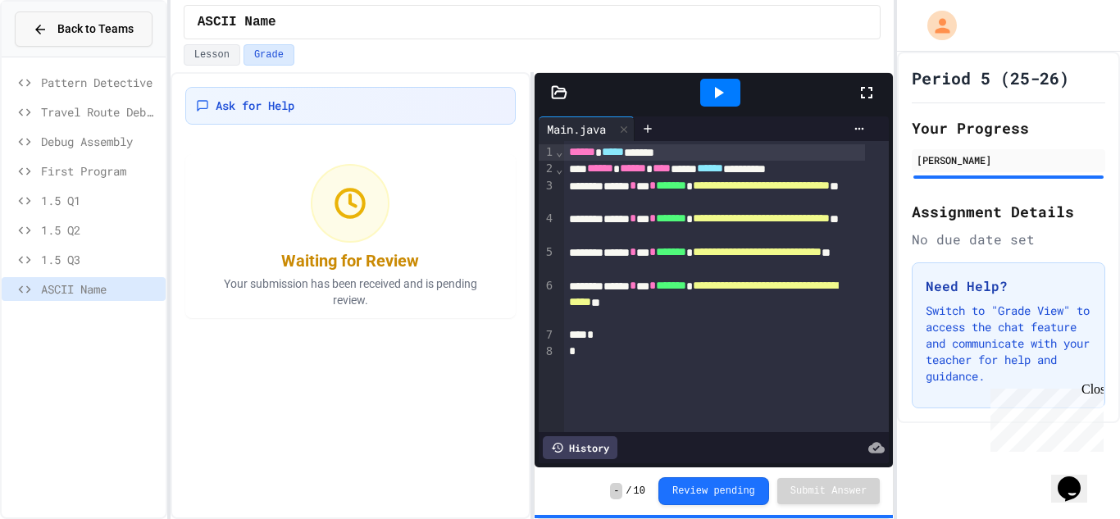  Describe the element at coordinates (547, 169) in the screenshot. I see `div: 2` at that location.